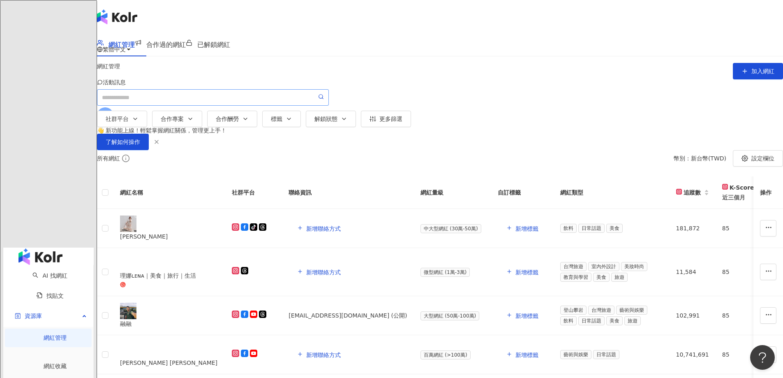  I want to click on button: 合作酬勞, so click(232, 119).